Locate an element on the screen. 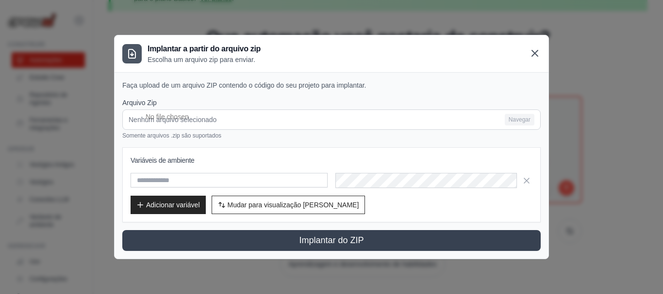 The height and width of the screenshot is (294, 663). font: Variáveis ​​de ambiente is located at coordinates (163, 161).